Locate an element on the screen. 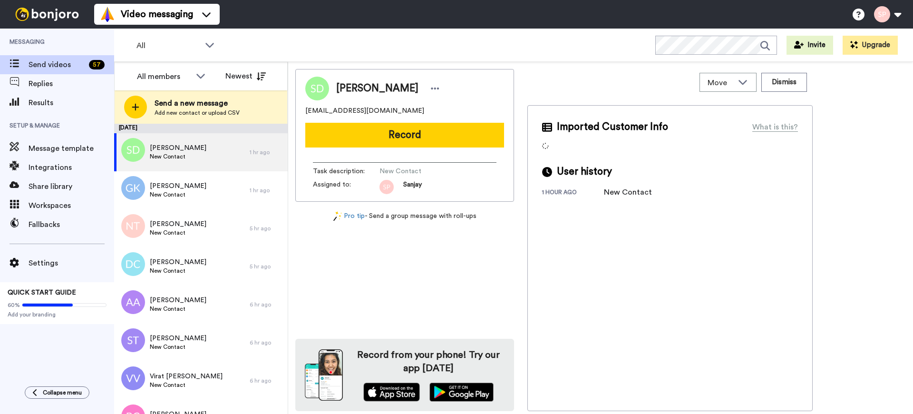 The width and height of the screenshot is (913, 414). img: magic-wand.svg is located at coordinates (338, 216).